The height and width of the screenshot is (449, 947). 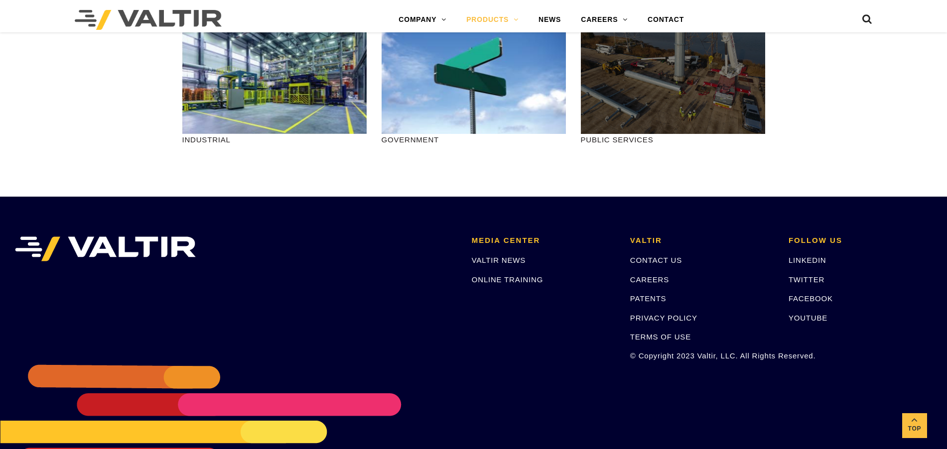 What do you see at coordinates (666, 20) in the screenshot?
I see `a: CONTACT` at bounding box center [666, 20].